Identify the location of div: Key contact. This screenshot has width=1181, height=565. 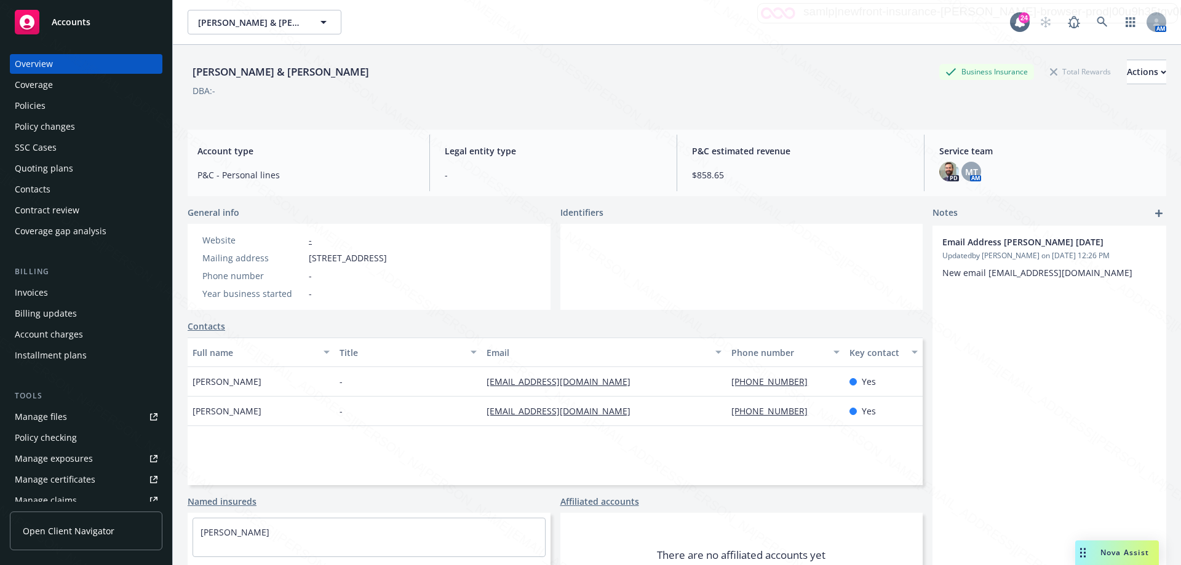
(876, 352).